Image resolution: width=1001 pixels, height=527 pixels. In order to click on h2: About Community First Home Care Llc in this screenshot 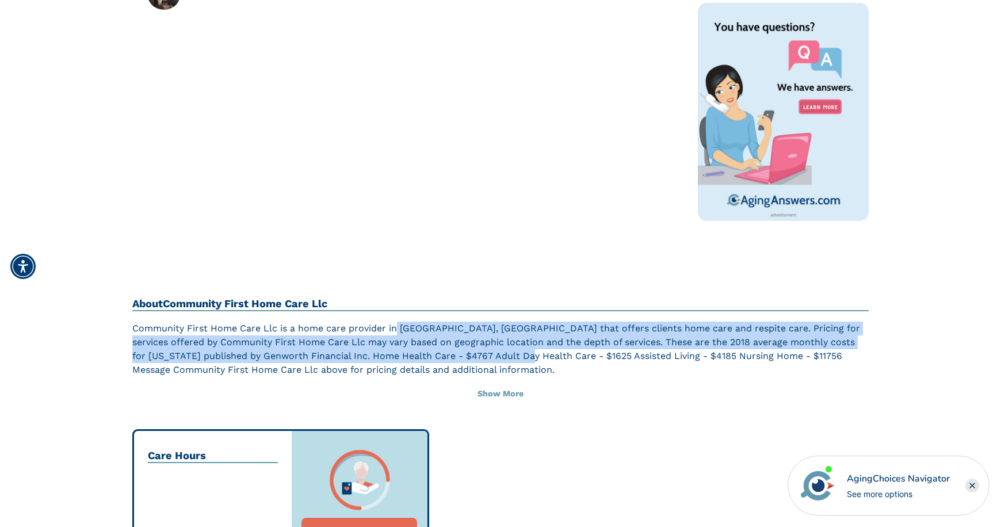, I will do `click(501, 304)`.